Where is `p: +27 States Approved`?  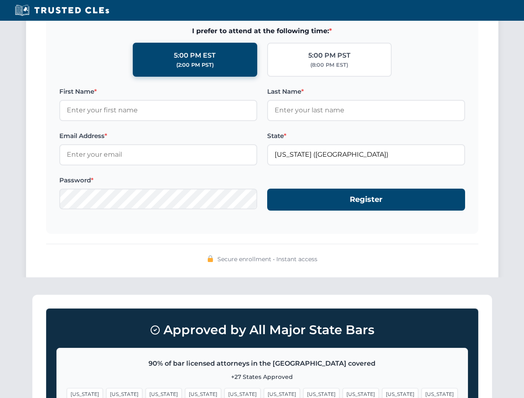 p: +27 States Approved is located at coordinates (262, 377).